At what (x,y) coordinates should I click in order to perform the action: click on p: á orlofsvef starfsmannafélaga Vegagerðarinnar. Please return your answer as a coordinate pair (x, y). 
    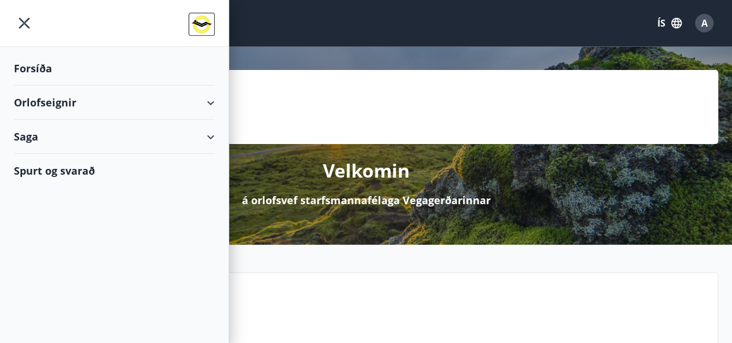
    Looking at the image, I should click on (366, 200).